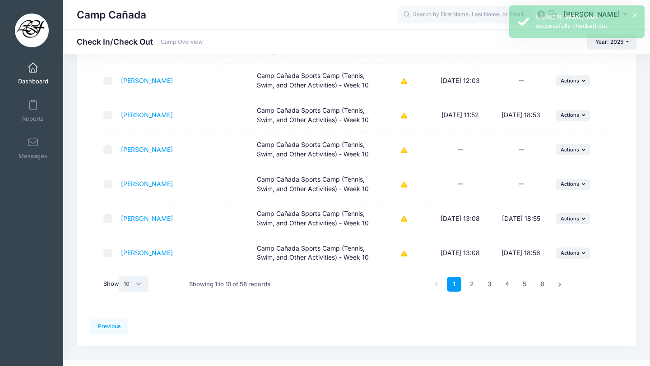 Image resolution: width=650 pixels, height=366 pixels. Describe the element at coordinates (609, 41) in the screenshot. I see `span: Year: 2025` at that location.